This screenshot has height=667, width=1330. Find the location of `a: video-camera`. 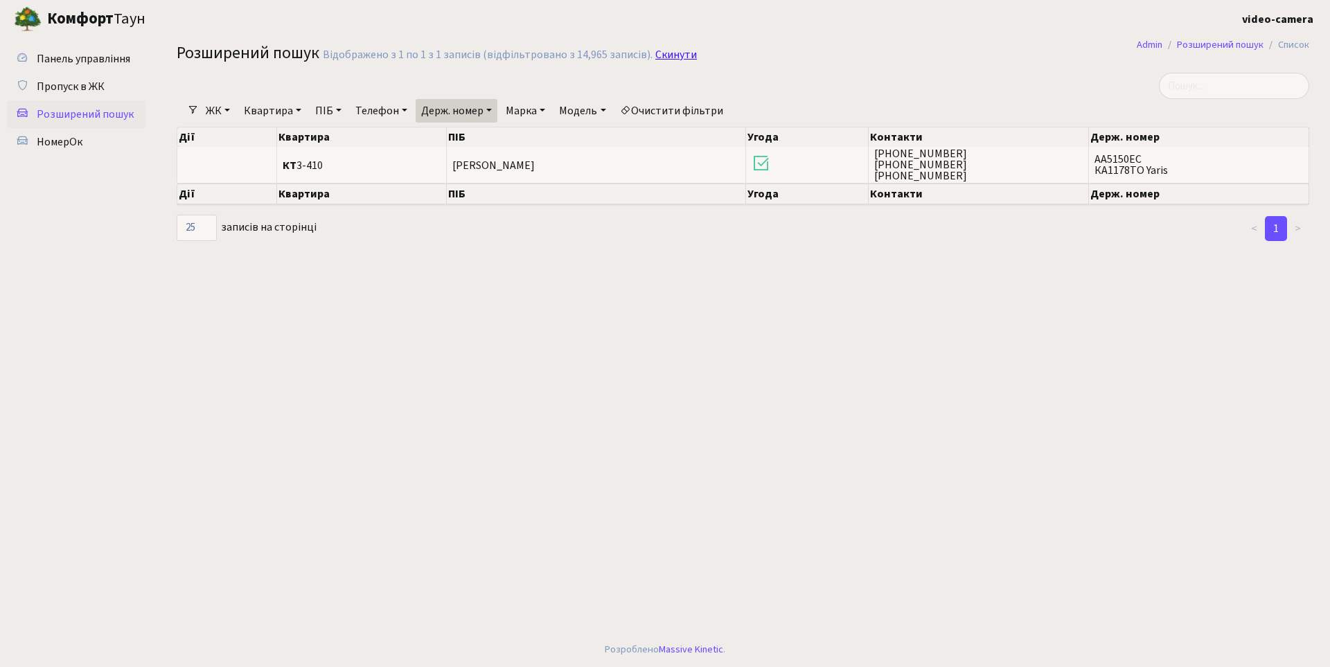

a: video-camera is located at coordinates (1277, 19).